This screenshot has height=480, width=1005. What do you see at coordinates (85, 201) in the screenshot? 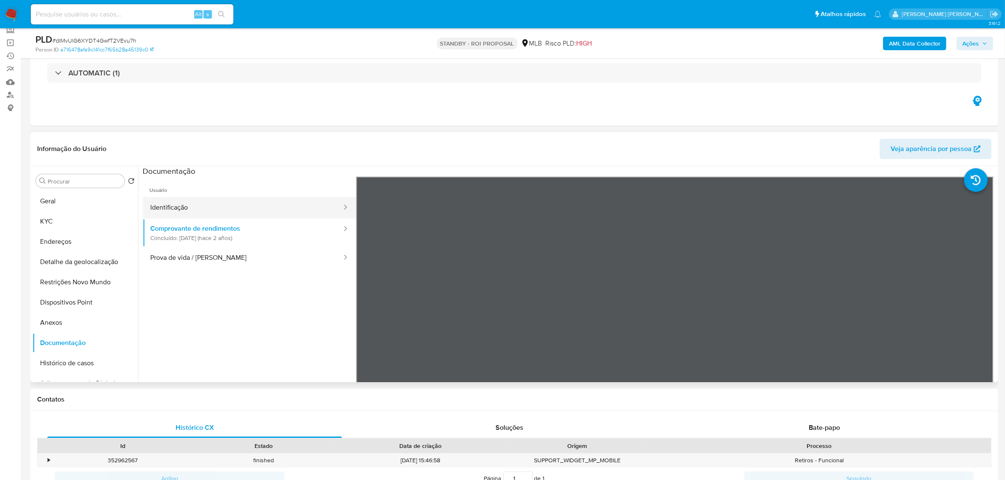
I see `button: Geral` at bounding box center [85, 201].